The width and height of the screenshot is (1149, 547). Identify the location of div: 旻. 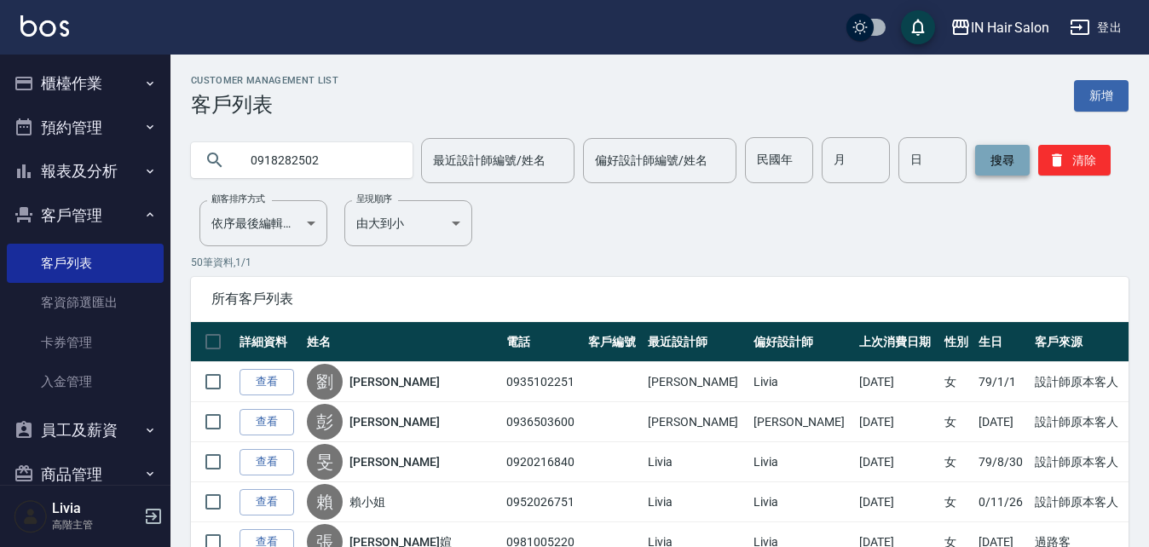
(325, 462).